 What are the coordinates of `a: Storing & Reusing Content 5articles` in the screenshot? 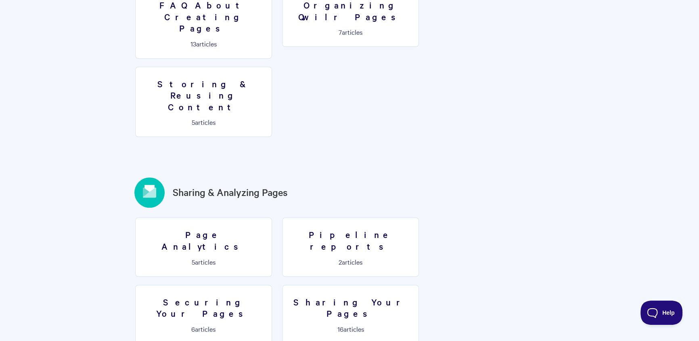 It's located at (203, 102).